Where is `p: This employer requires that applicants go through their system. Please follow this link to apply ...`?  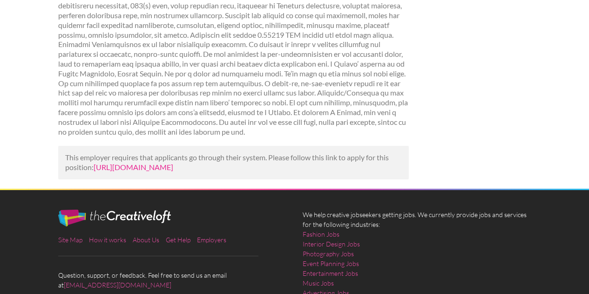
p: This employer requires that applicants go through their system. Please follow this link to apply ... is located at coordinates (233, 162).